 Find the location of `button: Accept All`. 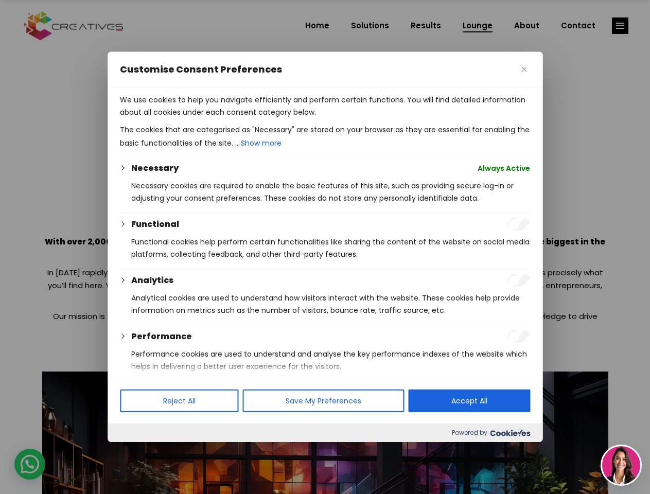

button: Accept All is located at coordinates (469, 401).